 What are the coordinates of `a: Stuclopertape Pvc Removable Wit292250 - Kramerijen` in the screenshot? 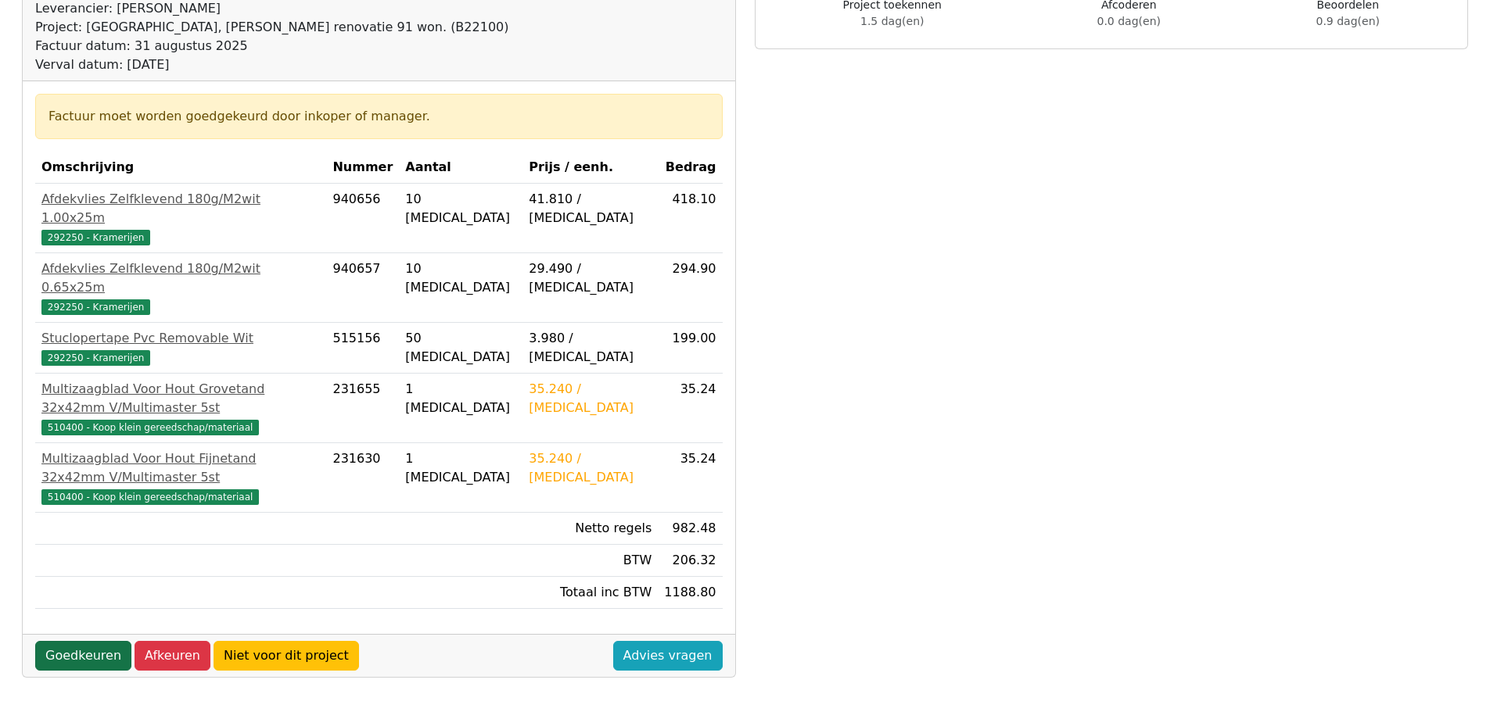 It's located at (181, 348).